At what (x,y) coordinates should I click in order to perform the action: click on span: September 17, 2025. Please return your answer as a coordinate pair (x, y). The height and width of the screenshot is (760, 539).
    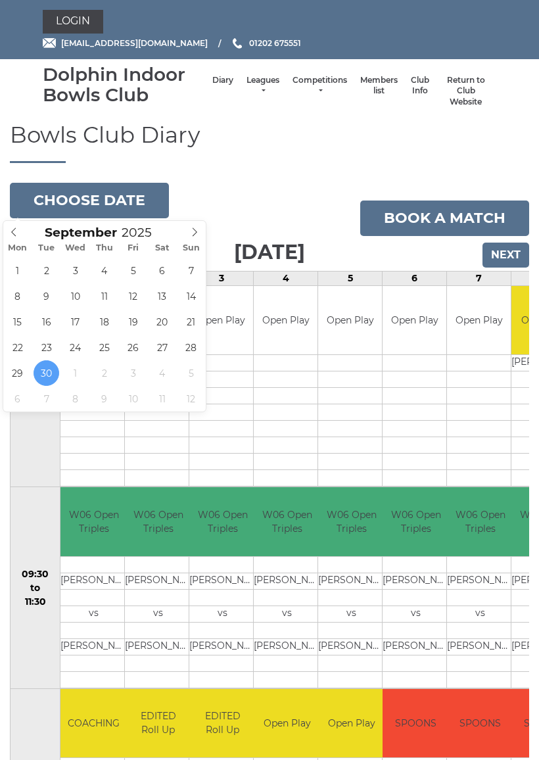
    Looking at the image, I should click on (75, 321).